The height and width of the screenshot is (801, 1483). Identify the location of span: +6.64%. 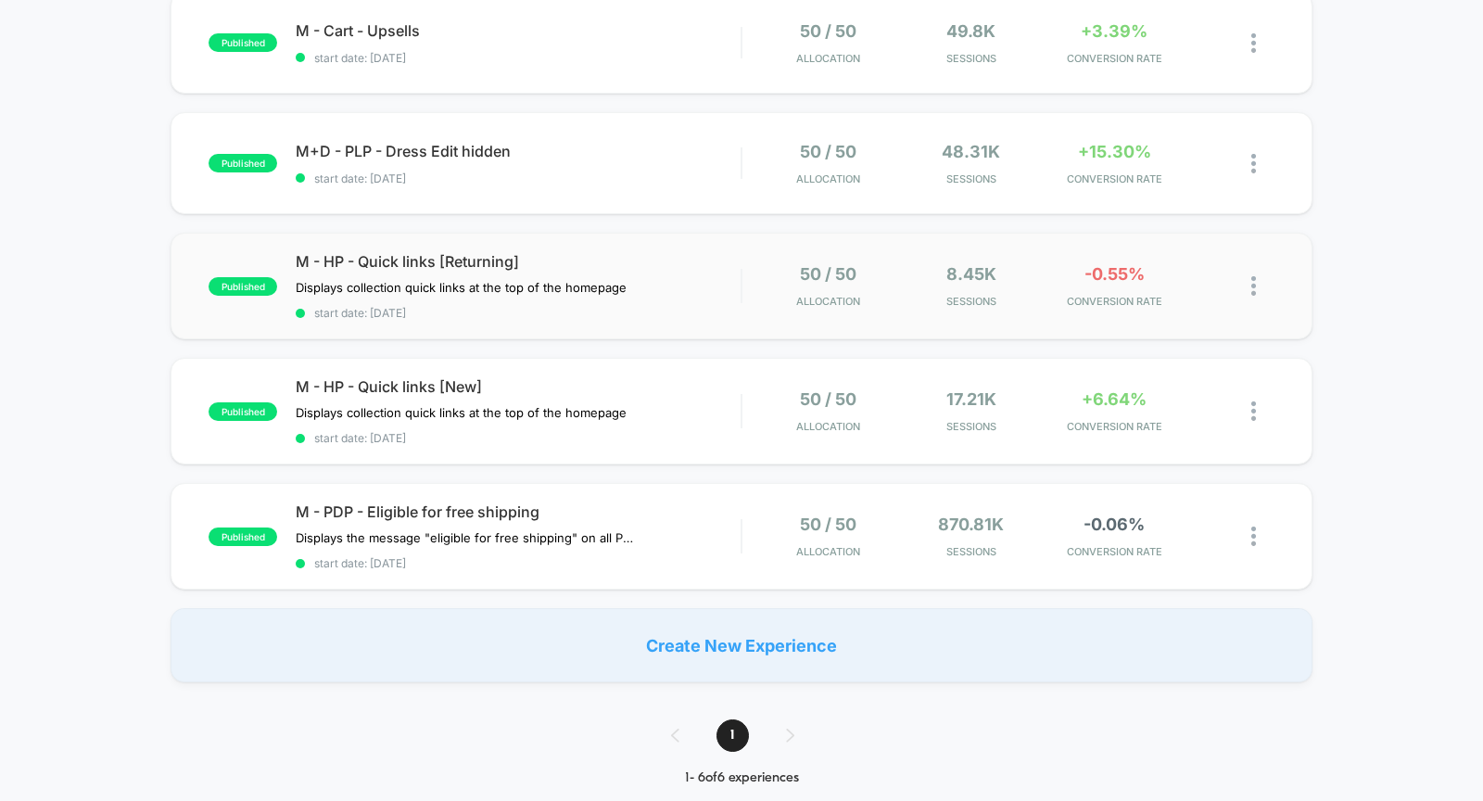
(1114, 398).